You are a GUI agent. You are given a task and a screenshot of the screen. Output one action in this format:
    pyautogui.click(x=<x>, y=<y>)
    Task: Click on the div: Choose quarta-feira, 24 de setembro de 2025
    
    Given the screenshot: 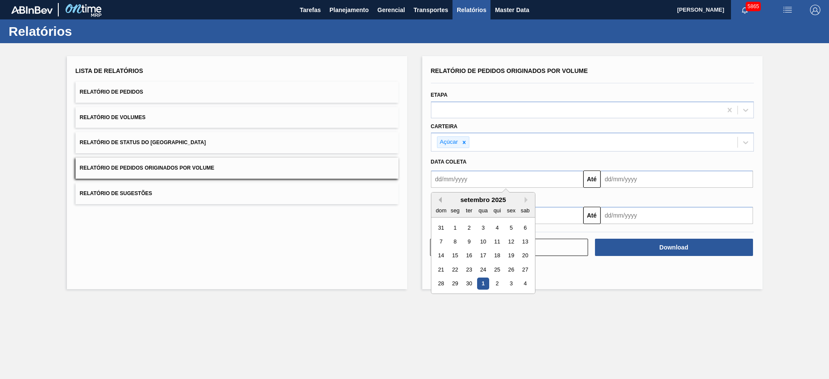 What is the action you would take?
    pyautogui.click(x=483, y=269)
    